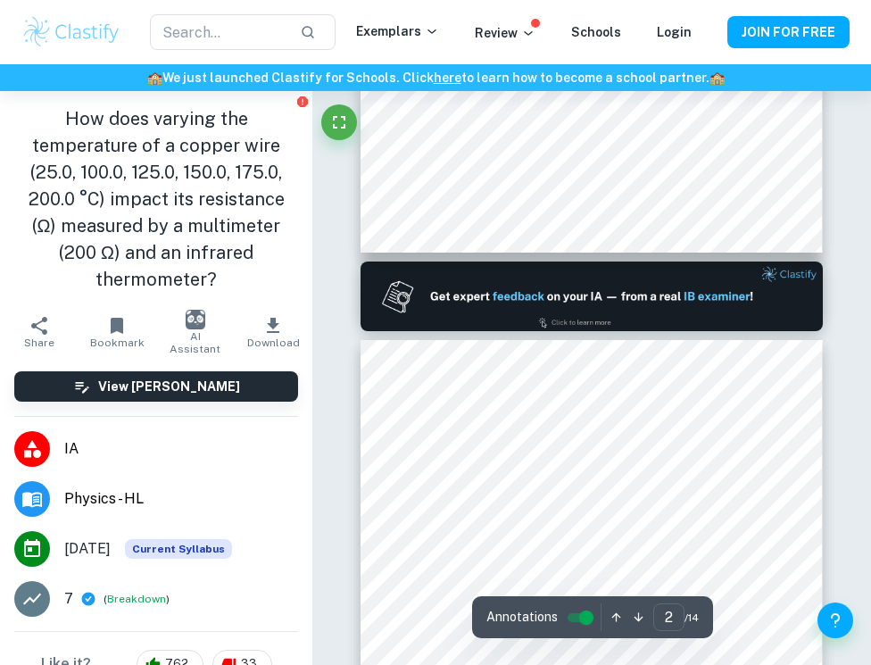 This screenshot has height=665, width=871. What do you see at coordinates (181, 499) in the screenshot?
I see `span: Physics - HL` at bounding box center [181, 499].